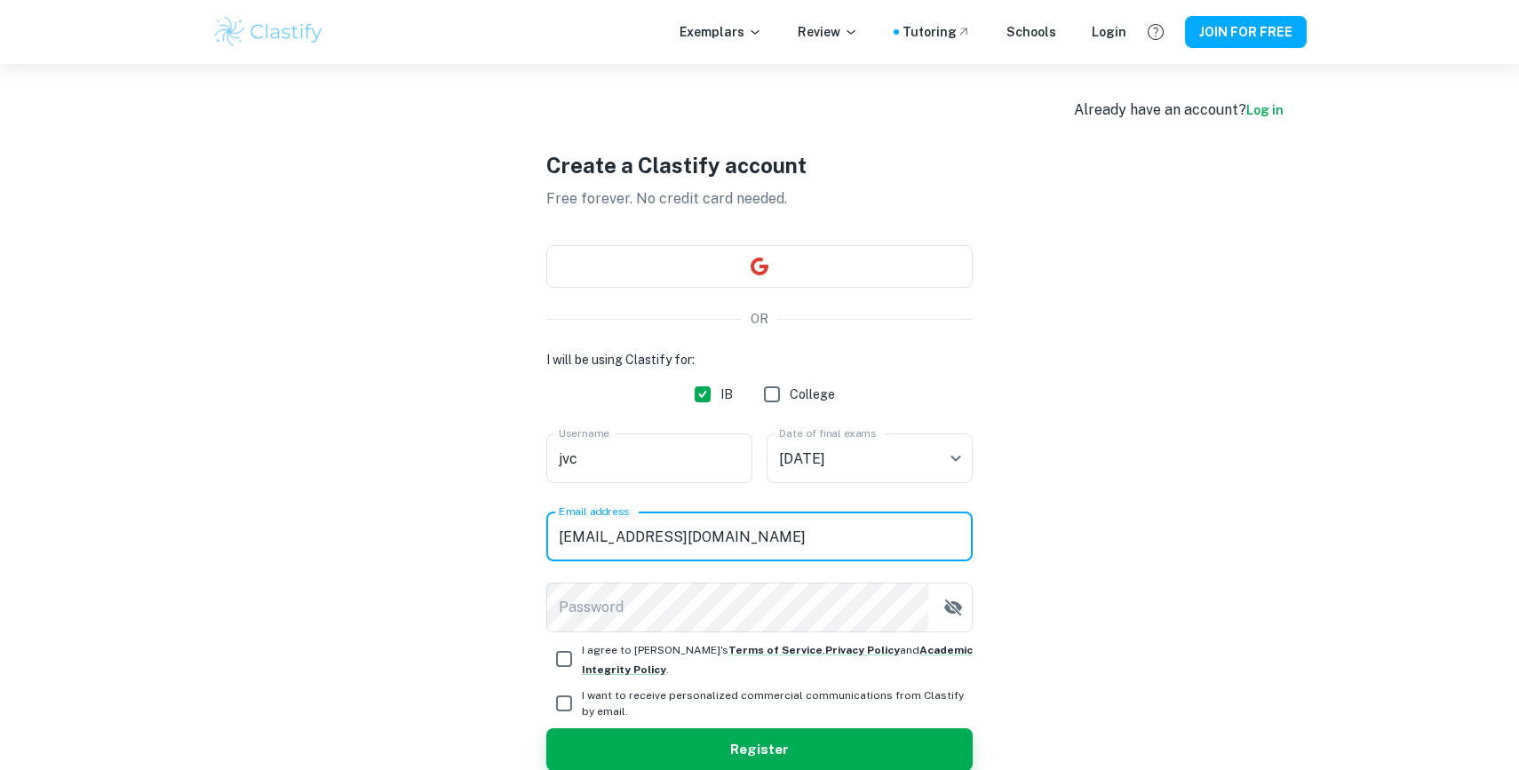  Describe the element at coordinates (720, 32) in the screenshot. I see `p: Exemplars` at that location.